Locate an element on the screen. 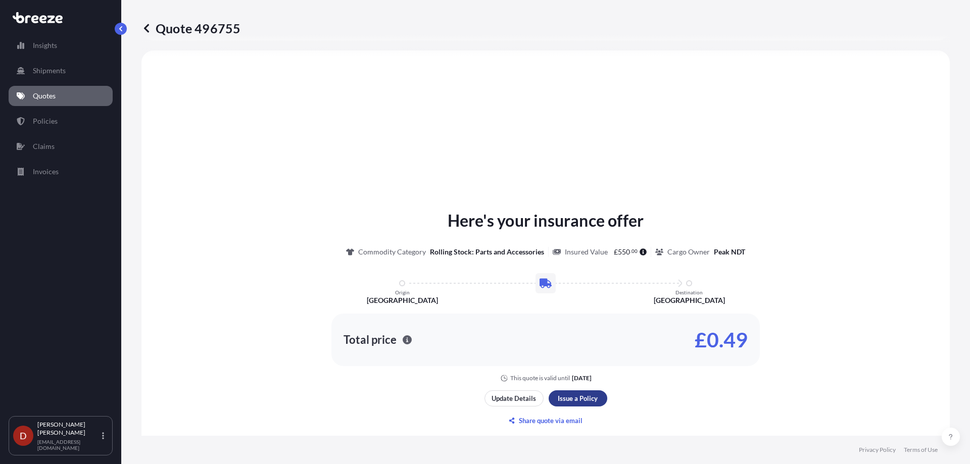  a: Policies is located at coordinates (61, 121).